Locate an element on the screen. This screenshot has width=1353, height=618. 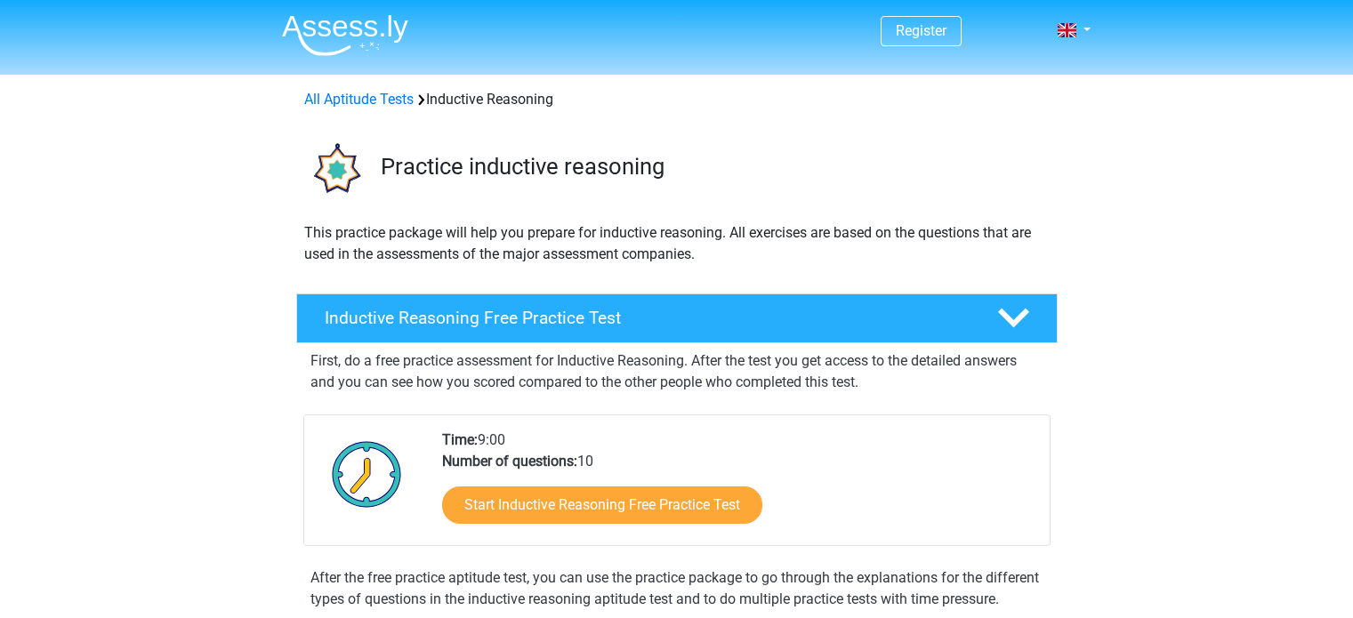
div: Inductive Reasoning is located at coordinates (677, 100).